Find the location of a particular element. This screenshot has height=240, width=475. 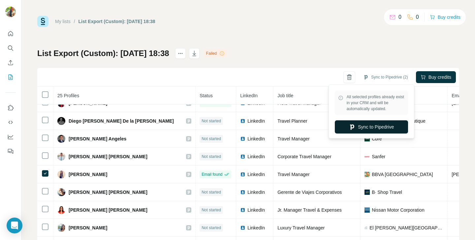

button: Sync to Pipedrive (2) is located at coordinates (385, 77).